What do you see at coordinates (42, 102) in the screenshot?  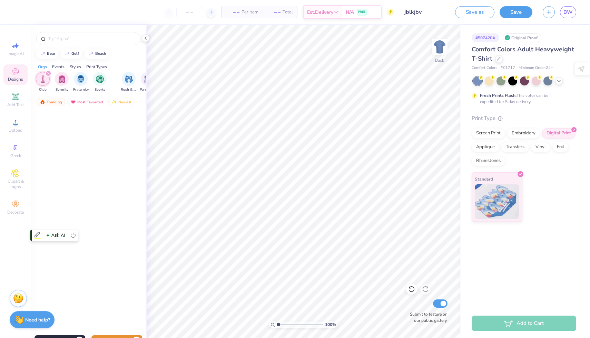 I see `img: trending.gif` at bounding box center [42, 102].